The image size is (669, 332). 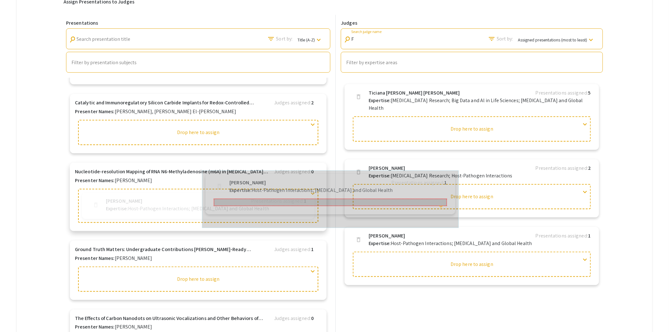 I want to click on span: Assigned presentations (most to least), so click(x=552, y=40).